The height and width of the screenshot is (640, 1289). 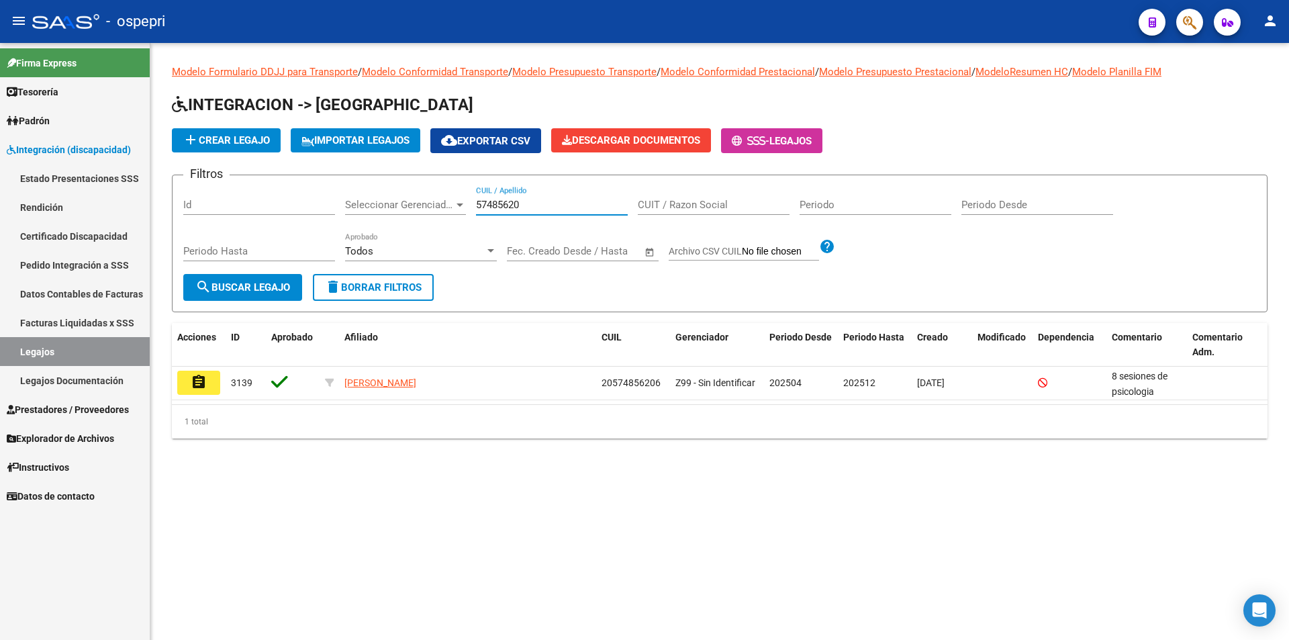 I want to click on button: Open calendar, so click(x=650, y=252).